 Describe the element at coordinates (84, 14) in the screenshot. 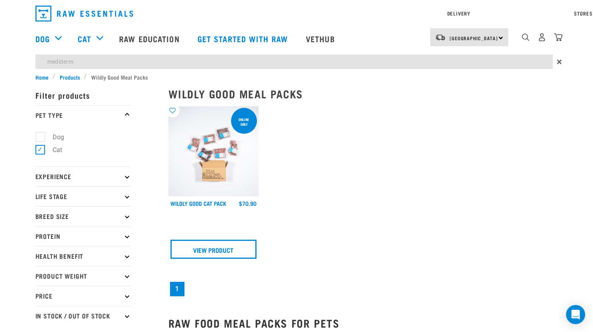

I see `img: Raw Essentials Logo` at that location.